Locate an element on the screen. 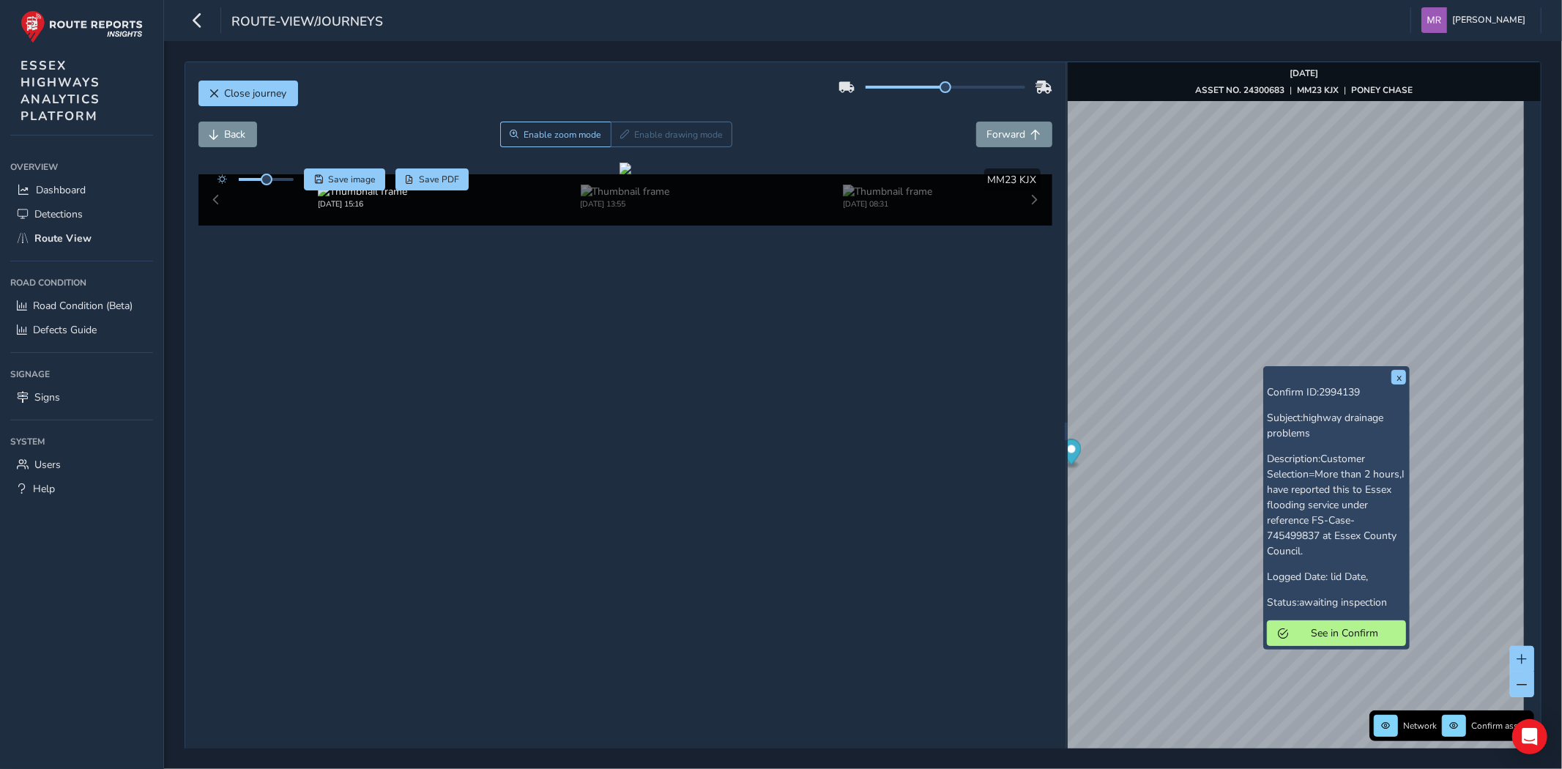  span: Back is located at coordinates (235, 134).